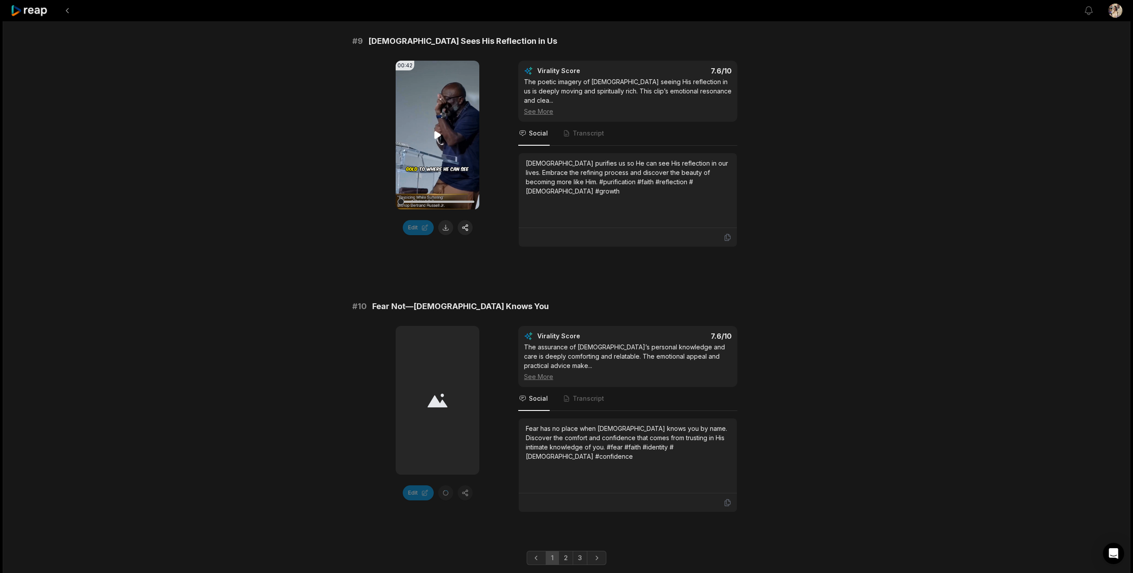  What do you see at coordinates (358, 41) in the screenshot?
I see `span: # 9` at bounding box center [358, 41].